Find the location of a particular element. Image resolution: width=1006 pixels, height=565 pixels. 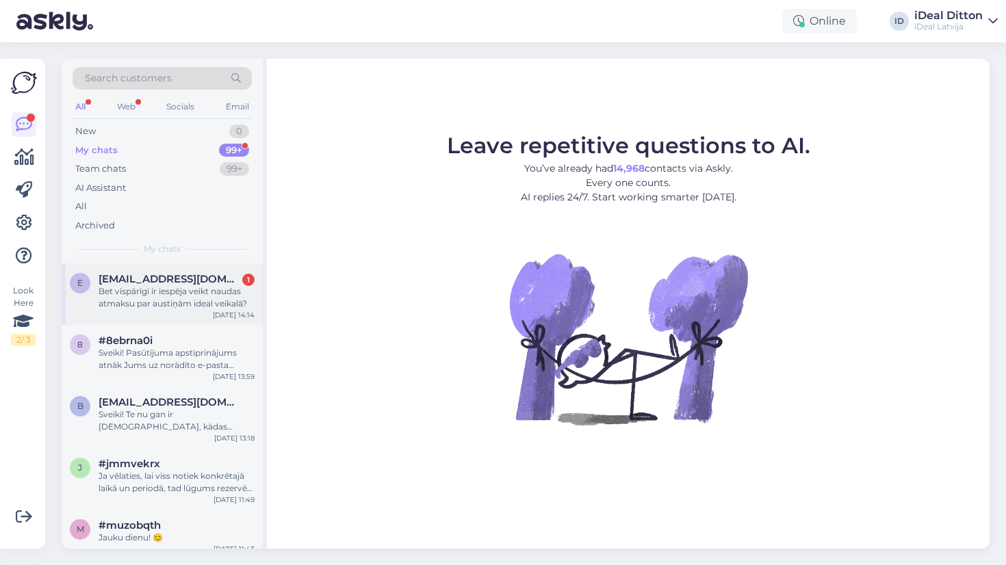

p: You’ve already had contacts via Askly. Every one counts. AI replies 24/7. Start working smarter [... is located at coordinates (628, 183).